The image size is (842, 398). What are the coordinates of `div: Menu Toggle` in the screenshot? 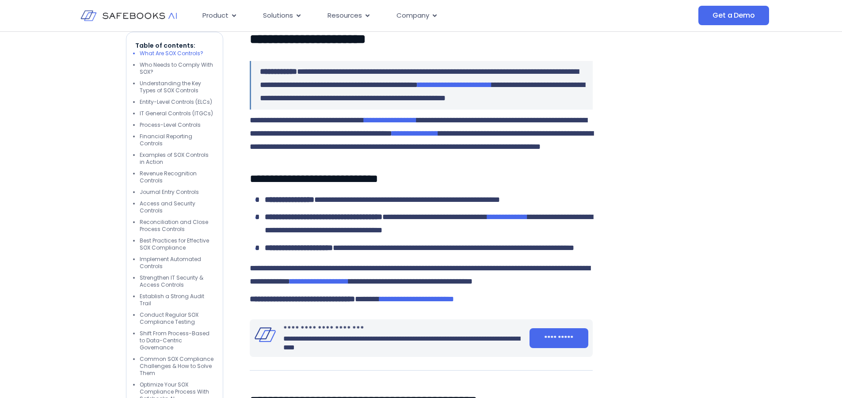 It's located at (403, 15).